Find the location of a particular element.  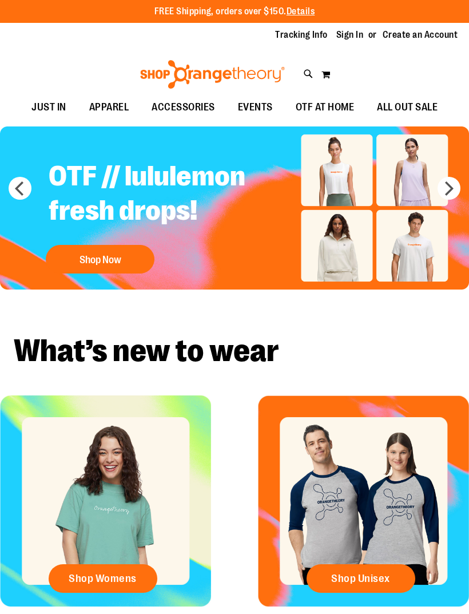

a: Details is located at coordinates (301, 11).